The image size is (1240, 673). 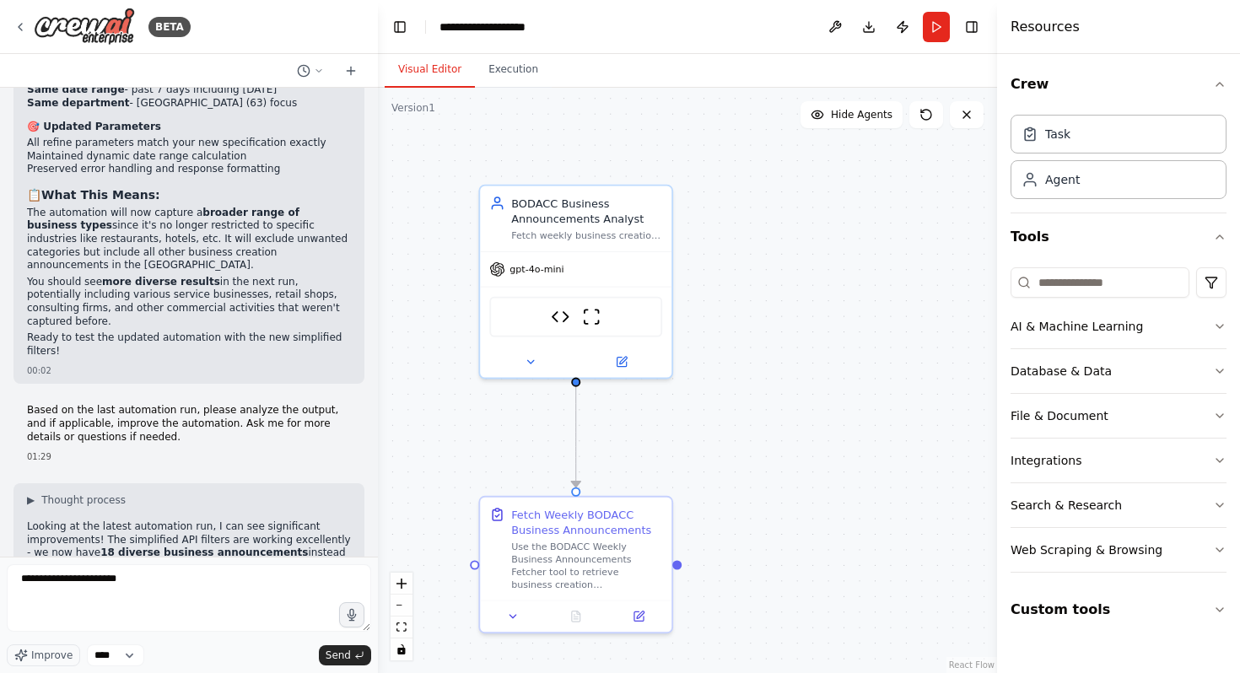 What do you see at coordinates (972, 665) in the screenshot?
I see `a: React Flow attribution` at bounding box center [972, 665].